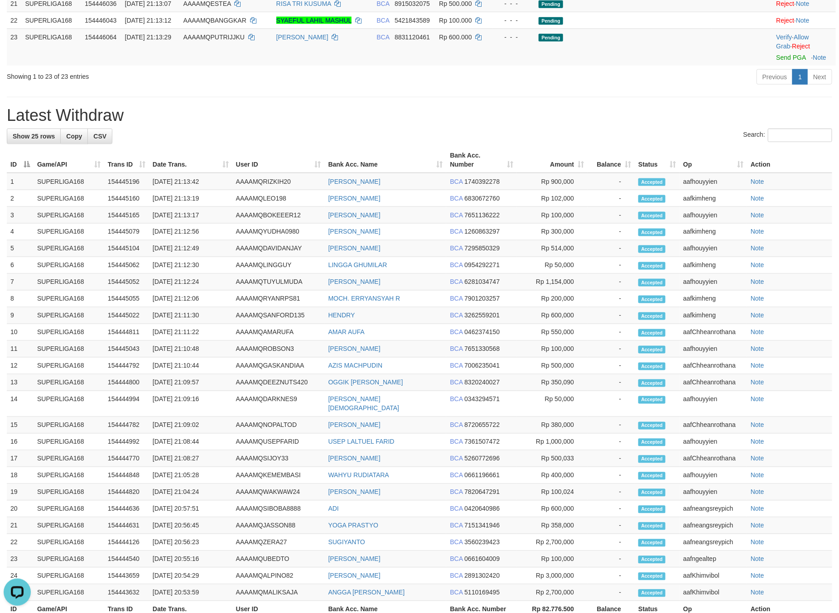  Describe the element at coordinates (552, 383) in the screenshot. I see `td: Rp 350,090` at that location.